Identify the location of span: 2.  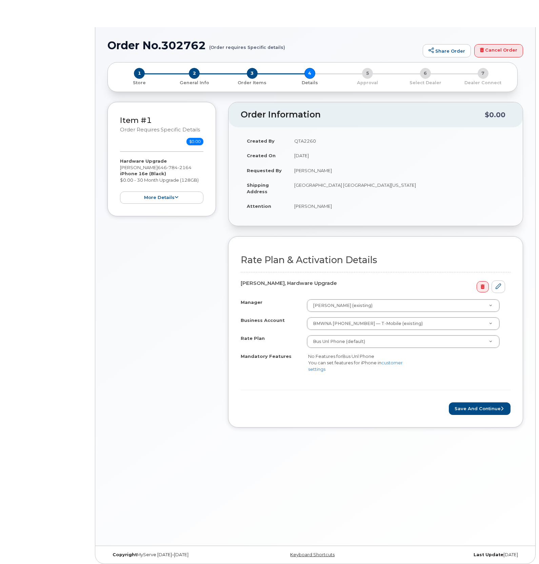
(194, 73).